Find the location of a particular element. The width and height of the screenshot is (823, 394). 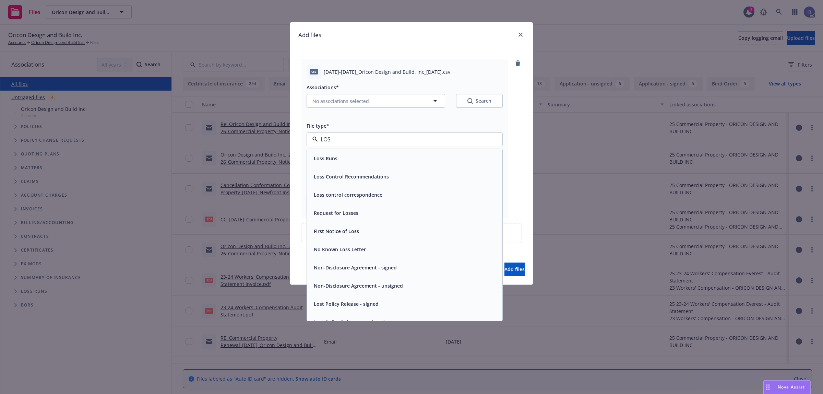

button: No Known Loss Letter is located at coordinates (340, 249).